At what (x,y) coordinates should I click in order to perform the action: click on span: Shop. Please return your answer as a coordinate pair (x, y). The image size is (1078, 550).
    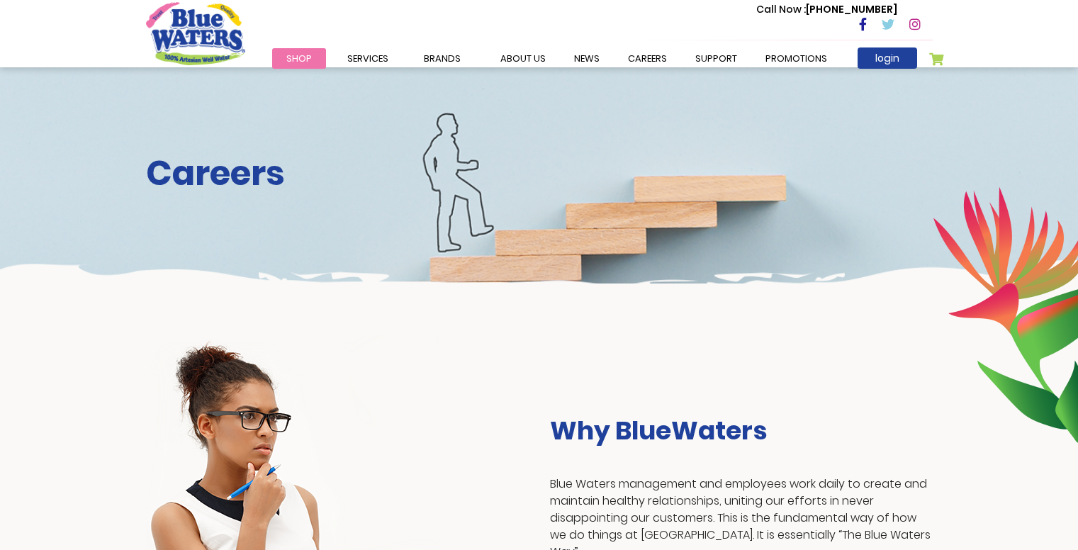
    Looking at the image, I should click on (299, 58).